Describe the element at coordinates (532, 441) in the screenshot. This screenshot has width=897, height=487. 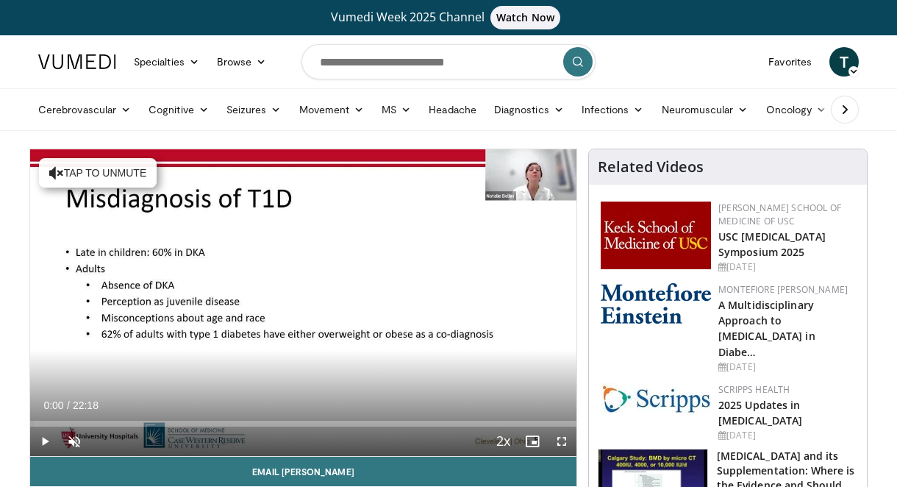
I see `button: Enable picture-in-picture mode` at that location.